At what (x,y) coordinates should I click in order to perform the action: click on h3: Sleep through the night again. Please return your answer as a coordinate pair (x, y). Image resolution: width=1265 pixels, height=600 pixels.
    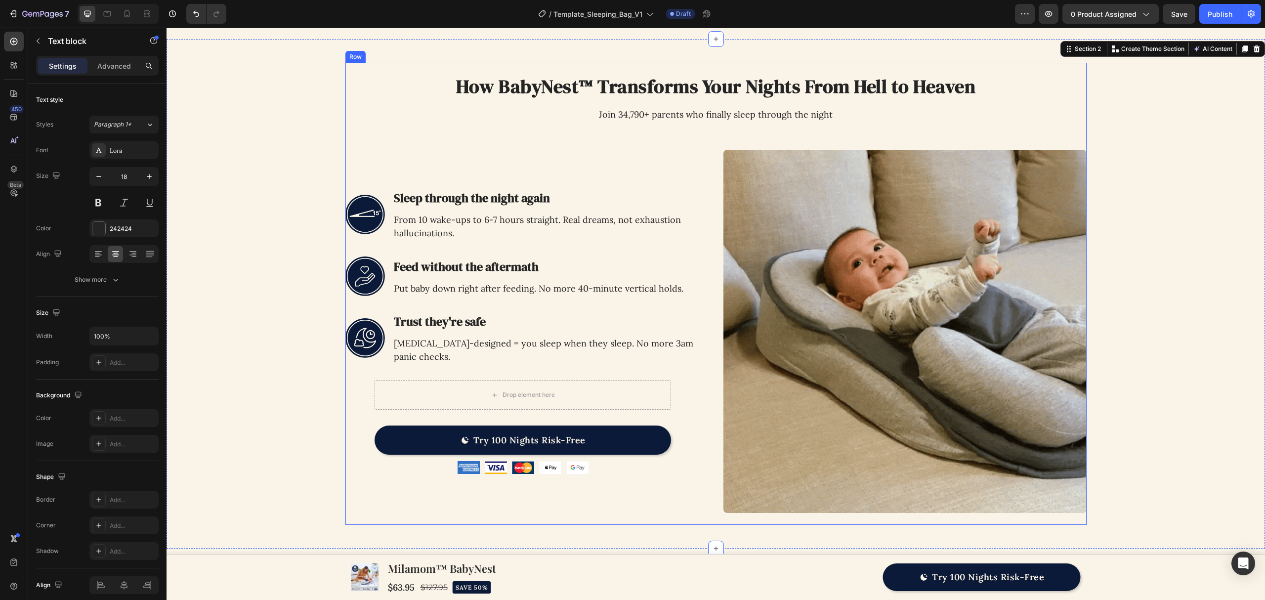
    Looking at the image, I should click on (380, 170).